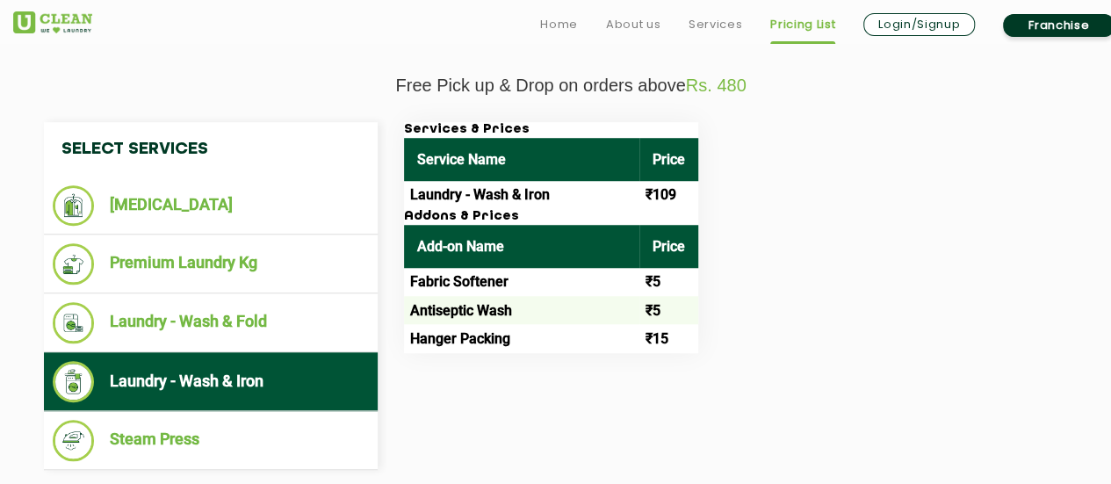 The height and width of the screenshot is (484, 1111). What do you see at coordinates (211, 381) in the screenshot?
I see `li: Laundry - Wash & Iron` at bounding box center [211, 381].